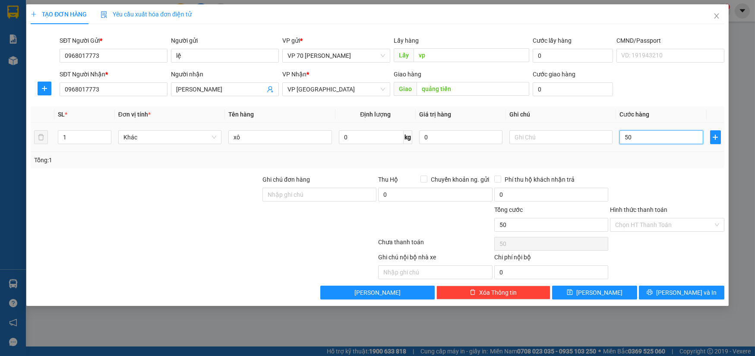  What do you see at coordinates (241, 114) in the screenshot?
I see `span: Tên hàng` at bounding box center [241, 114].